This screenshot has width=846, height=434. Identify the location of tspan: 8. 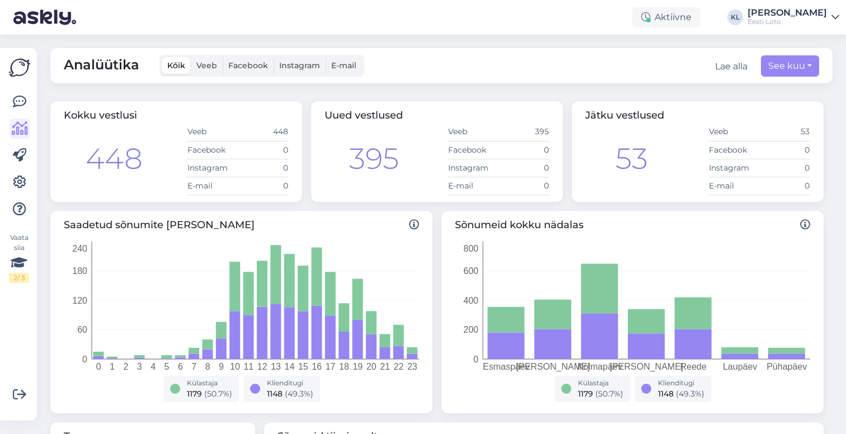
(207, 366).